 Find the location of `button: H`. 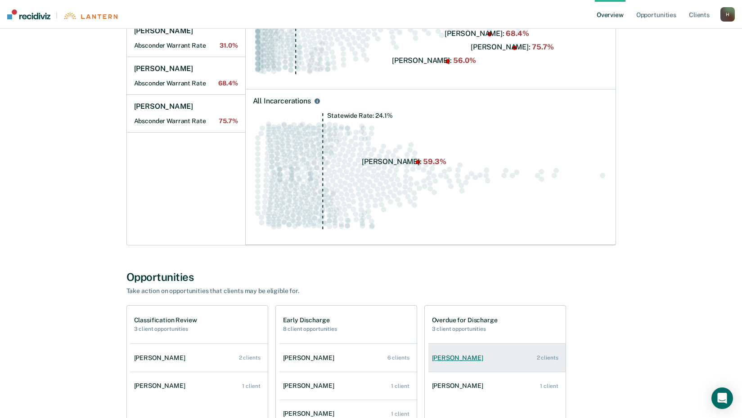

button: H is located at coordinates (728, 14).